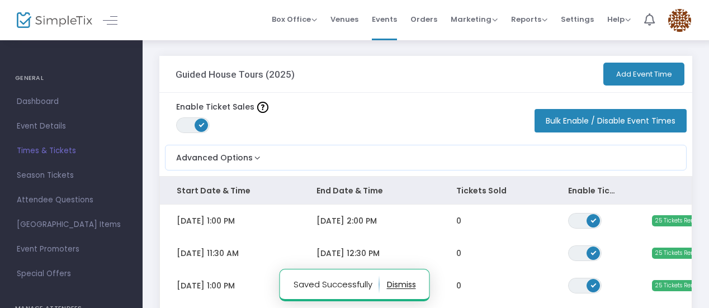  I want to click on span: Reports, so click(529, 19).